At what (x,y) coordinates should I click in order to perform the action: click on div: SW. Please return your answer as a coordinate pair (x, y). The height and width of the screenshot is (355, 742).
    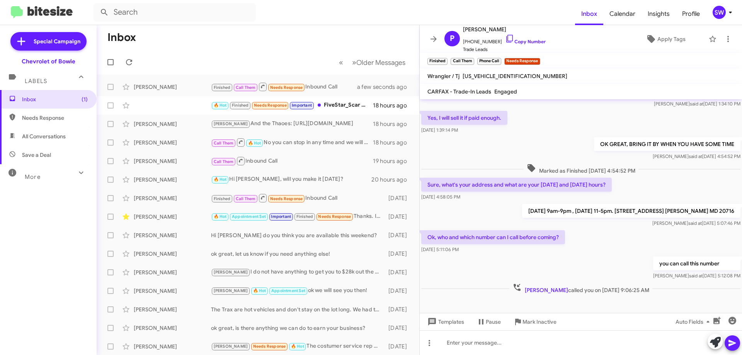
    Looking at the image, I should click on (719, 12).